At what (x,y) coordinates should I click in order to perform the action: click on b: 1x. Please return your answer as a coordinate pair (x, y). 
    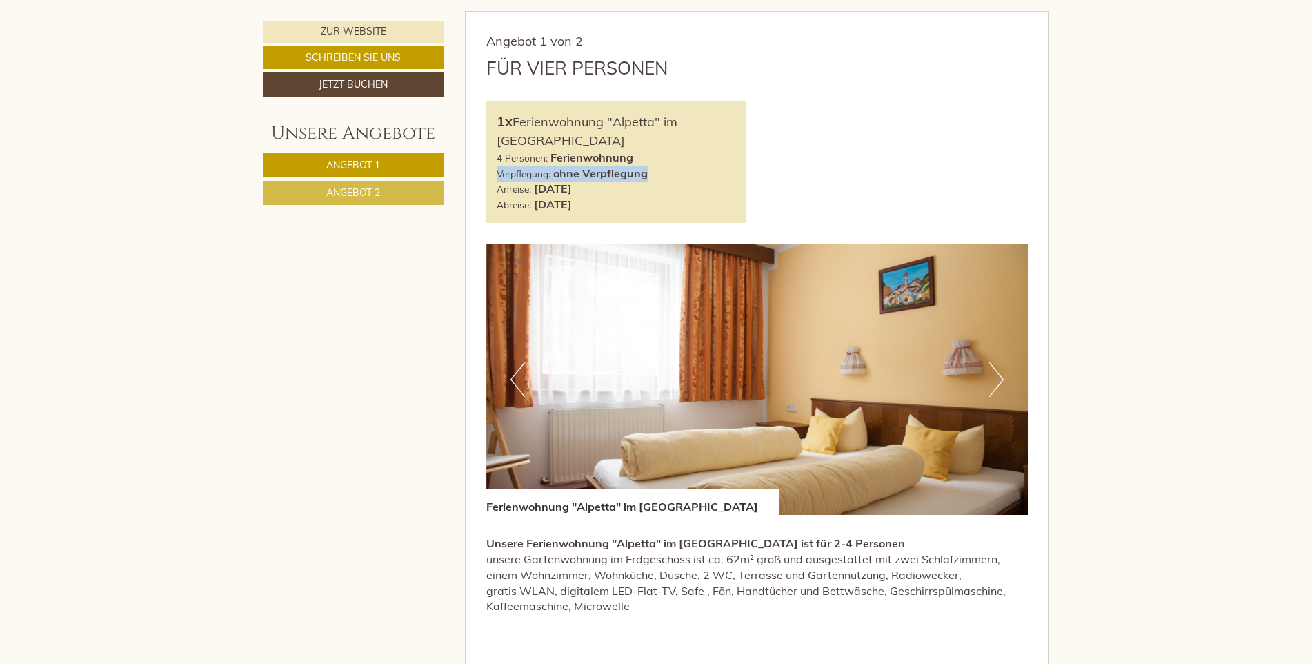
    Looking at the image, I should click on (504, 121).